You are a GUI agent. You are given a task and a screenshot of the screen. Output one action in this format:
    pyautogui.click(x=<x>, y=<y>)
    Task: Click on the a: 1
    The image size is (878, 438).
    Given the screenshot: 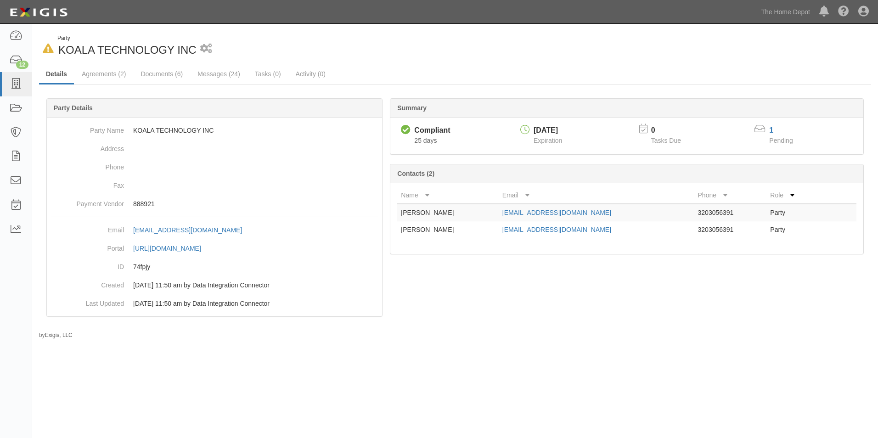 What is the action you would take?
    pyautogui.click(x=771, y=130)
    